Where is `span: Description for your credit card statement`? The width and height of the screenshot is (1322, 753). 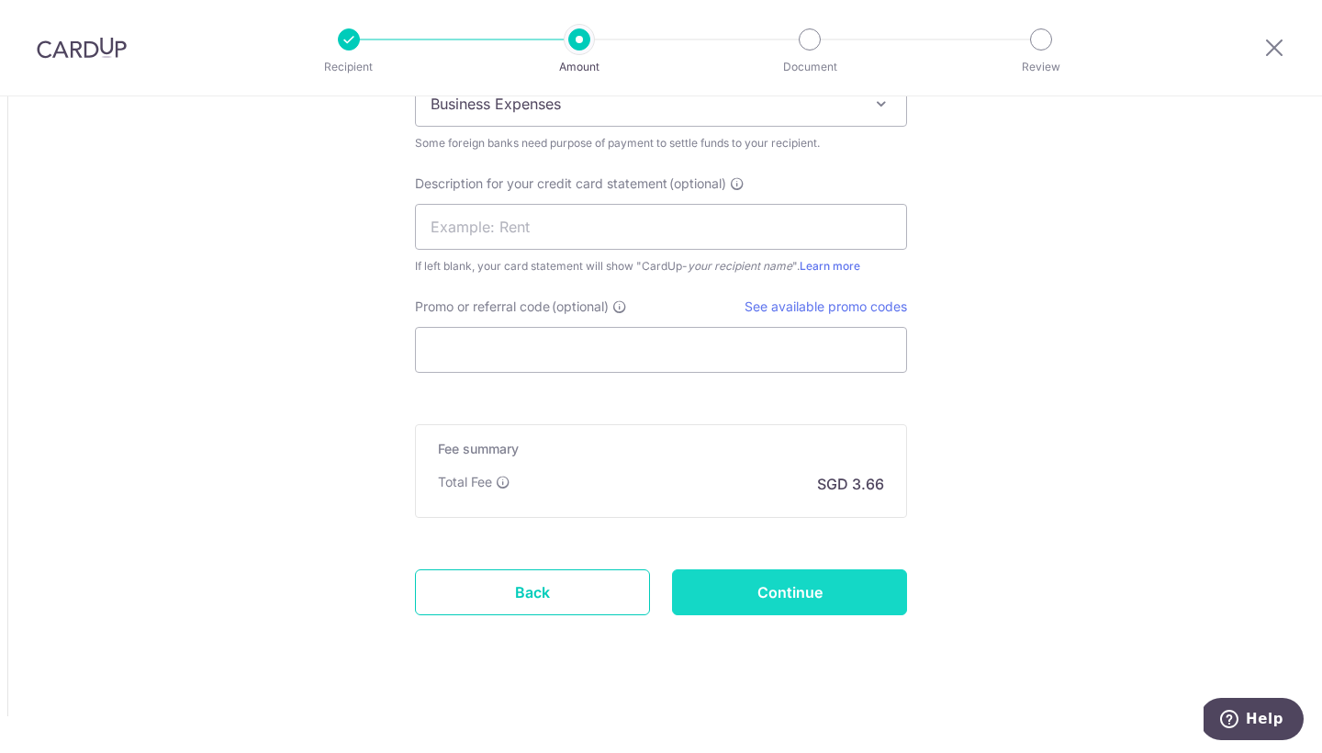
span: Description for your credit card statement is located at coordinates (541, 184).